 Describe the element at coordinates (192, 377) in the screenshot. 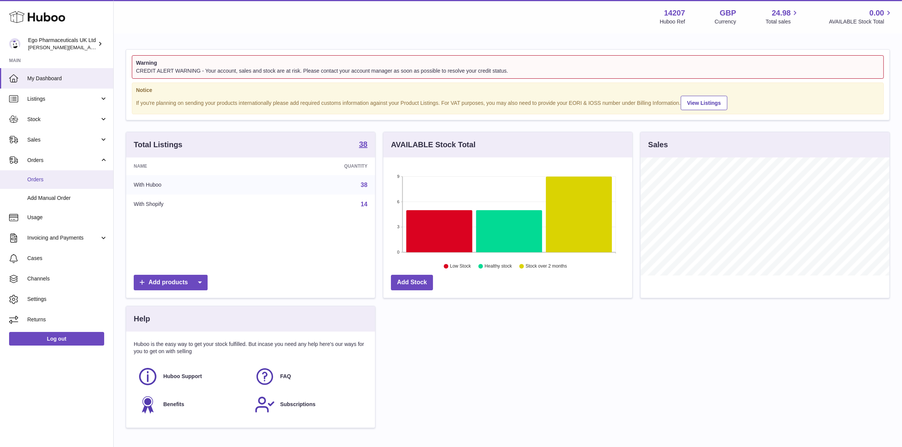

I see `a: Huboo Support` at that location.